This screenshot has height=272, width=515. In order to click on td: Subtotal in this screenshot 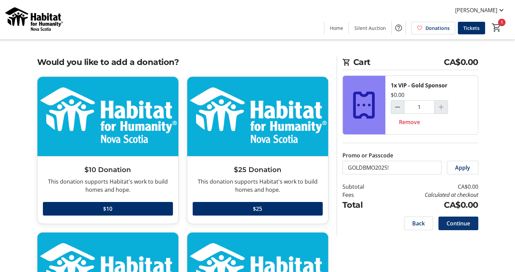, I will do `click(362, 187)`.